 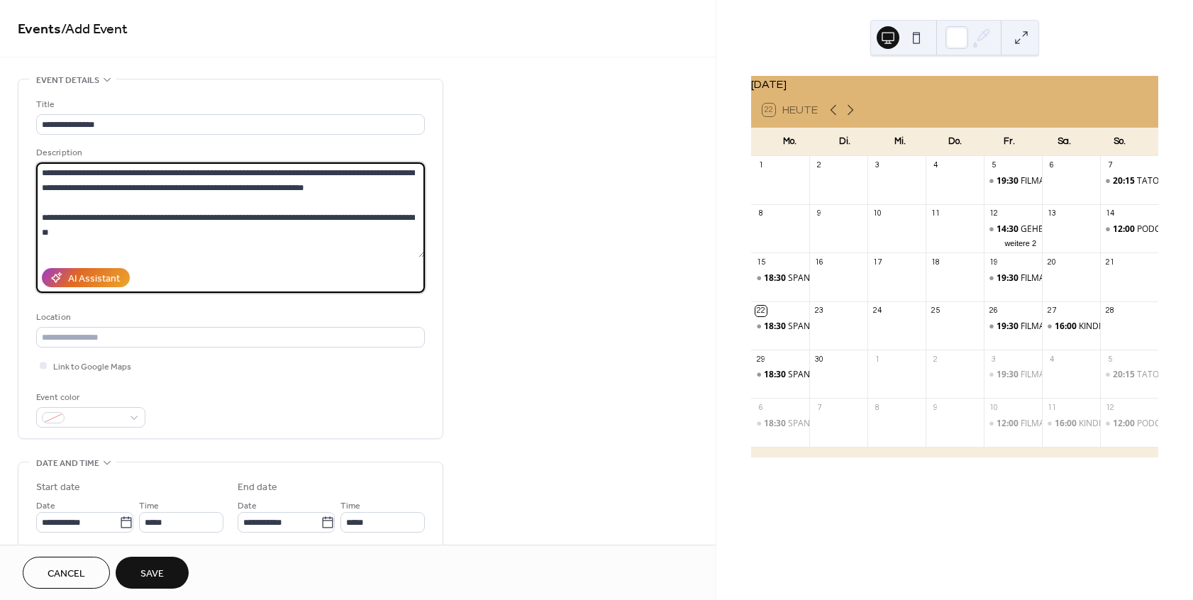 What do you see at coordinates (877, 359) in the screenshot?
I see `div: 1` at bounding box center [877, 359].